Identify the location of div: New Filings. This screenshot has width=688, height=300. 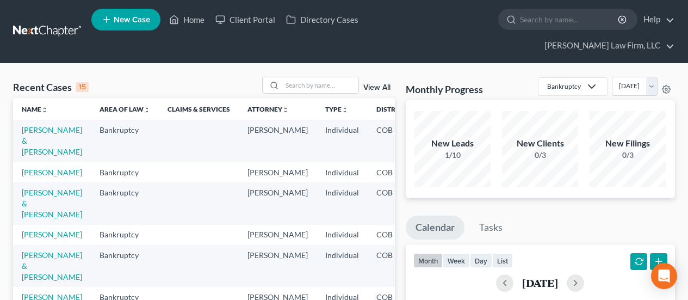
(627, 143).